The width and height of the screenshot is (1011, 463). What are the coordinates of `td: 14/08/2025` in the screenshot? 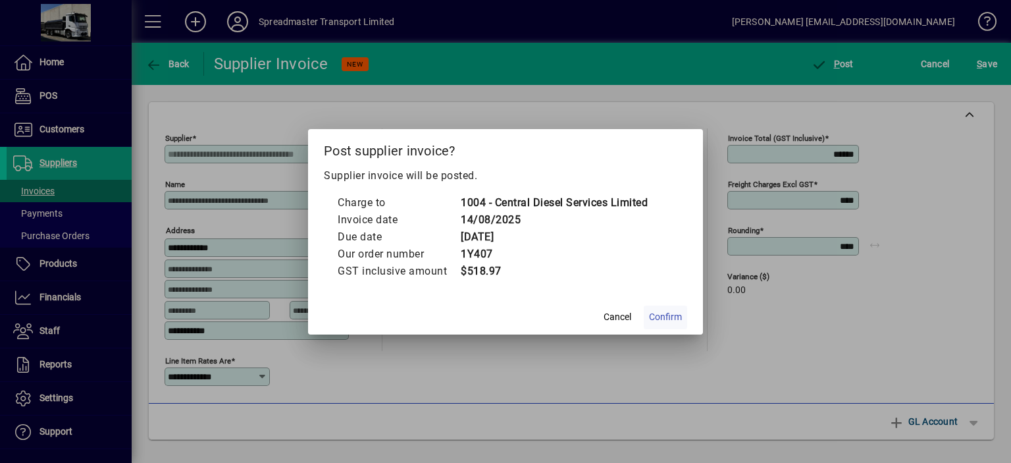 It's located at (554, 220).